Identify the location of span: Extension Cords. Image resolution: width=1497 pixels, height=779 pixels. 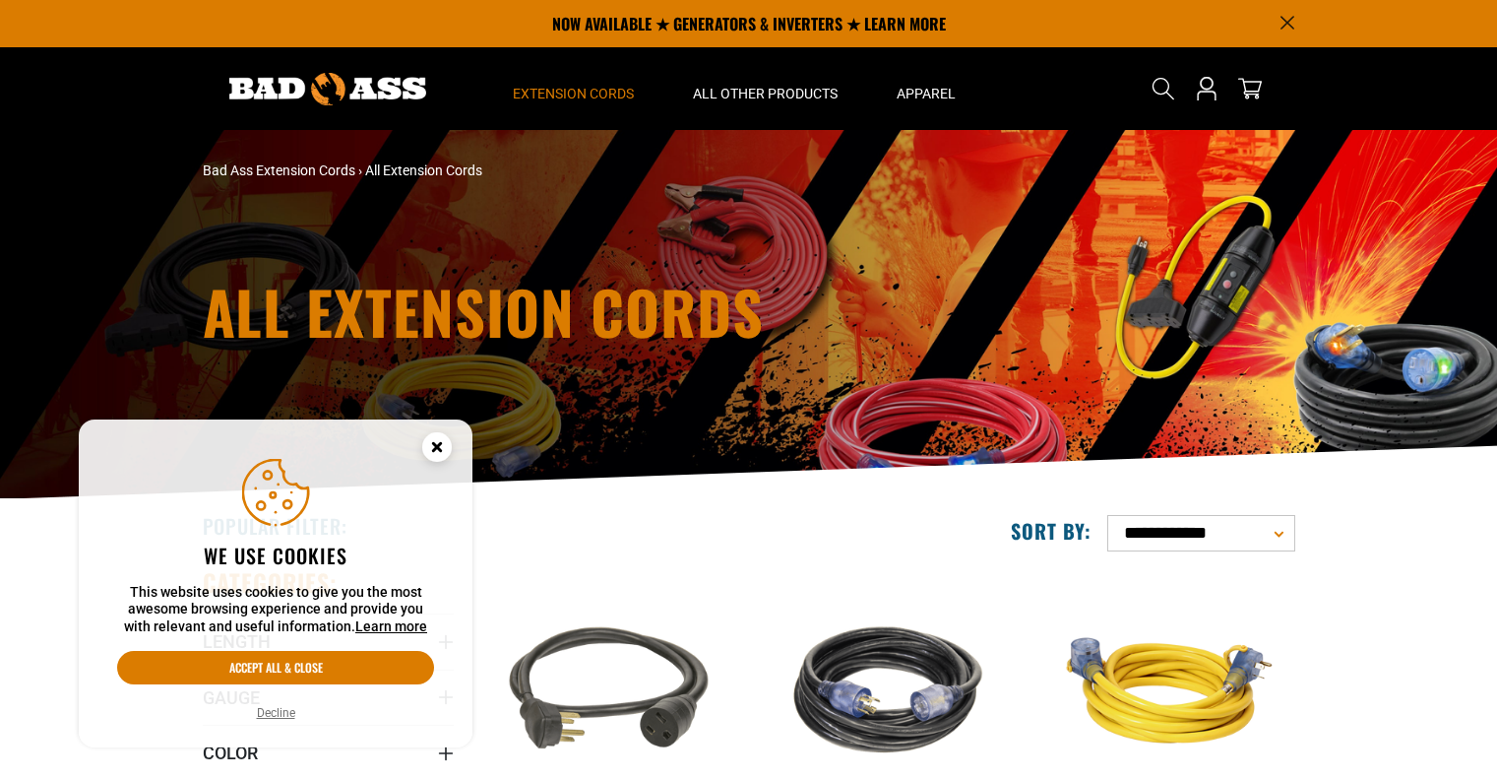
(573, 94).